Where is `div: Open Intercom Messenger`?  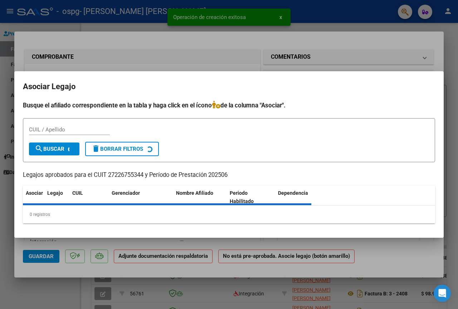
div: Open Intercom Messenger is located at coordinates (442, 293).